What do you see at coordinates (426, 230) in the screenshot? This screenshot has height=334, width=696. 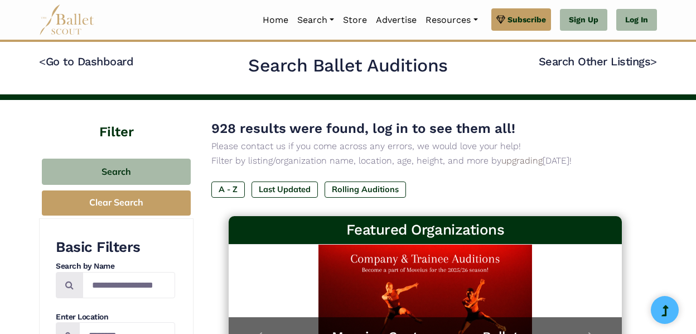 I see `h3: Featured Organizations` at bounding box center [426, 230].